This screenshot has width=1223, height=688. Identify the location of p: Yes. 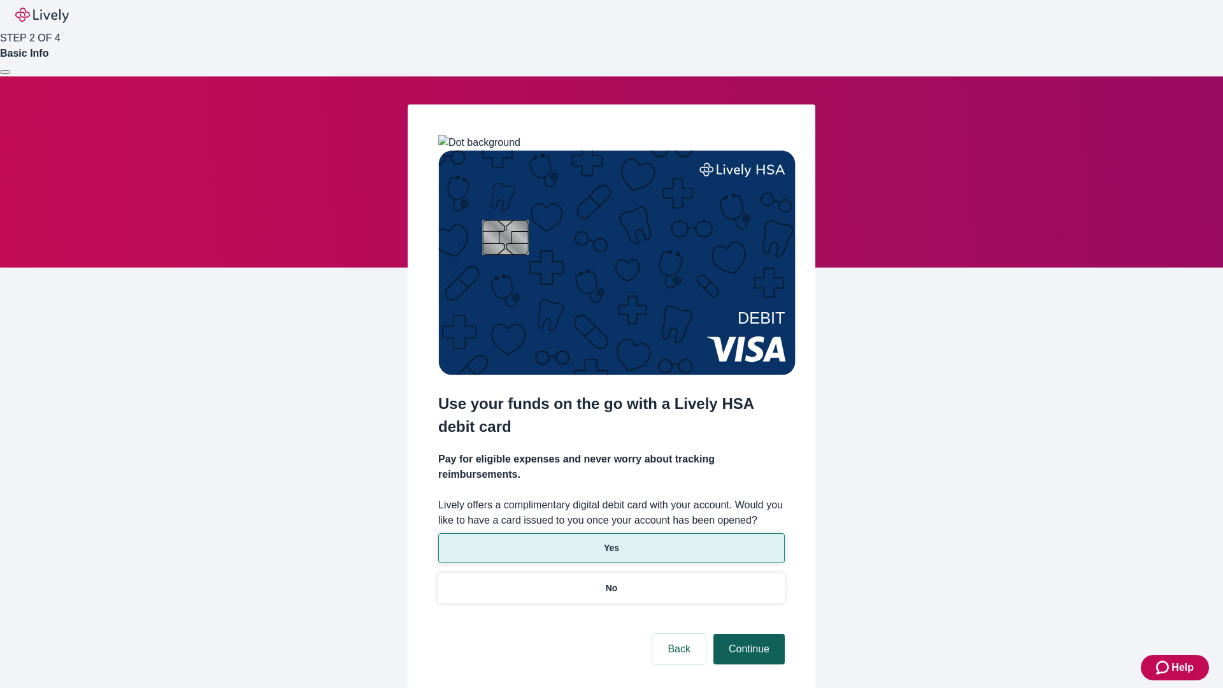
(611, 548).